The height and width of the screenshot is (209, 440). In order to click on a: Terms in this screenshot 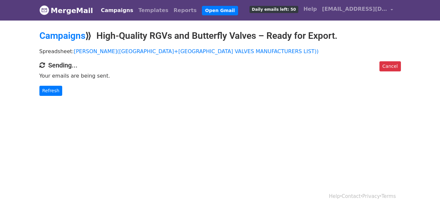, I will do `click(389, 196)`.